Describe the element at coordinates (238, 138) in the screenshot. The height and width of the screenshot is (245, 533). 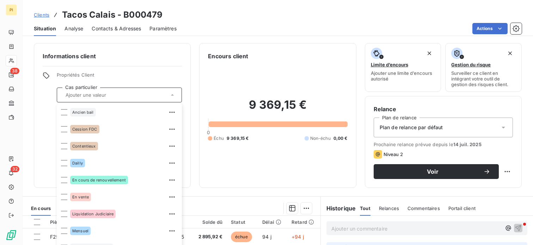
I see `span: 9 369,15 €` at that location.